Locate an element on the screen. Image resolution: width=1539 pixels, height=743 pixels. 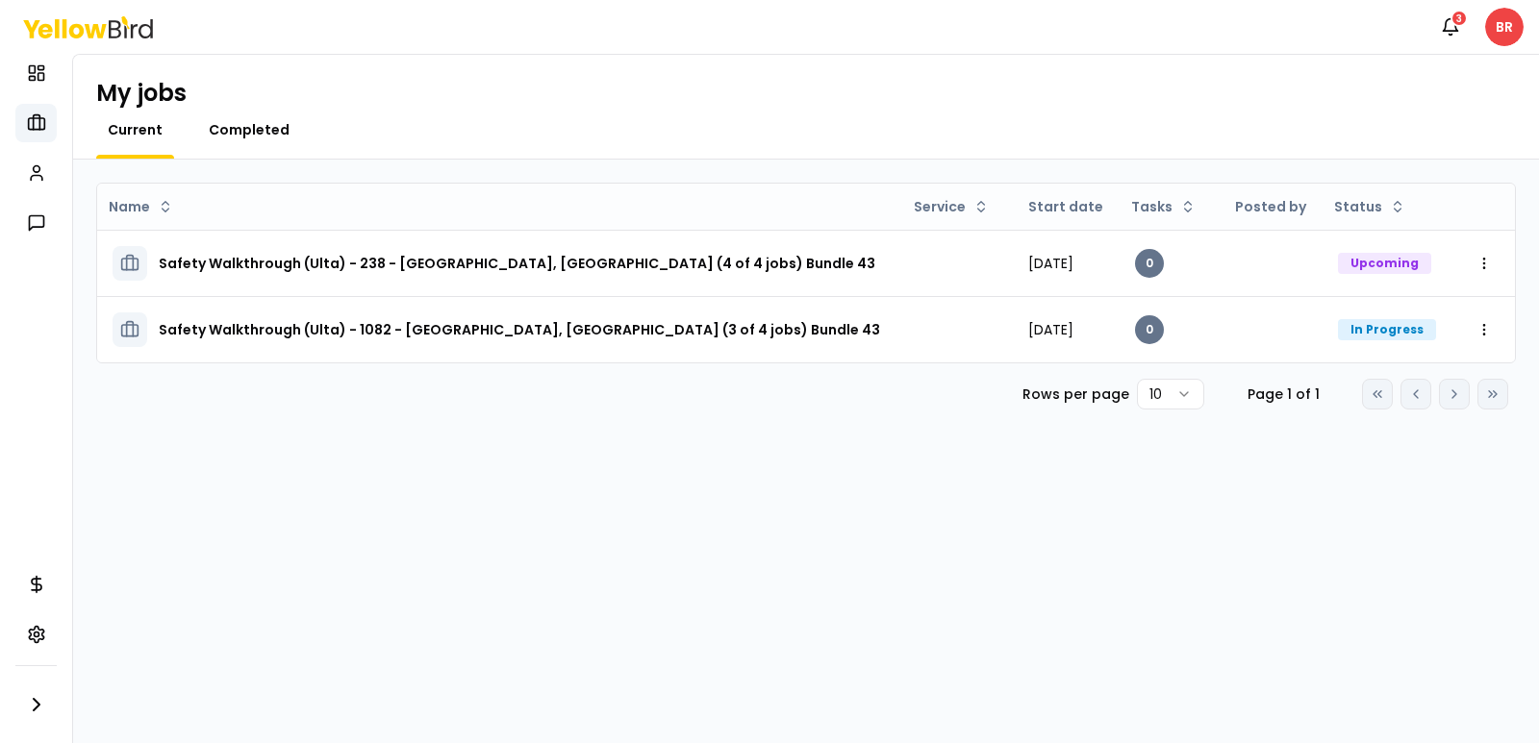
a: Completed is located at coordinates (249, 130).